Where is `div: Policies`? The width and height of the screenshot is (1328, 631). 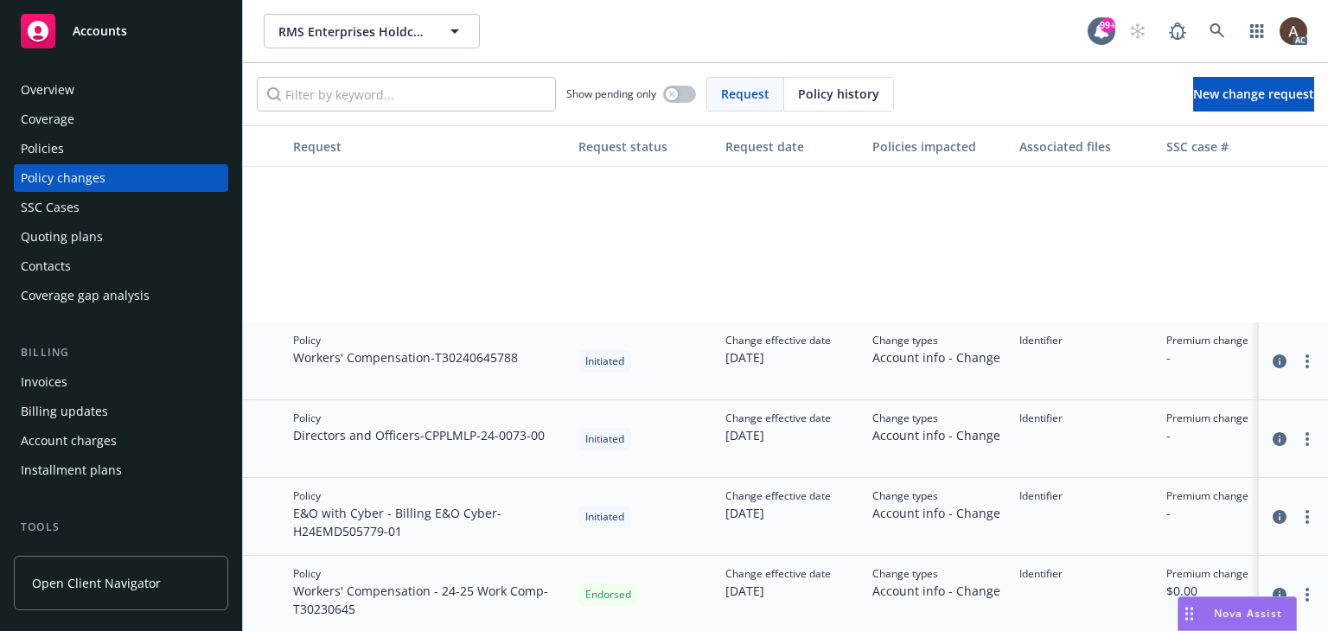
div: Policies is located at coordinates (42, 149).